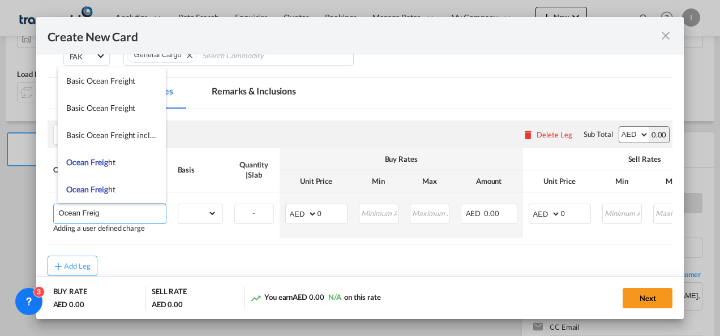 Image resolution: width=720 pixels, height=336 pixels. I want to click on button: Delete Leg, so click(548, 135).